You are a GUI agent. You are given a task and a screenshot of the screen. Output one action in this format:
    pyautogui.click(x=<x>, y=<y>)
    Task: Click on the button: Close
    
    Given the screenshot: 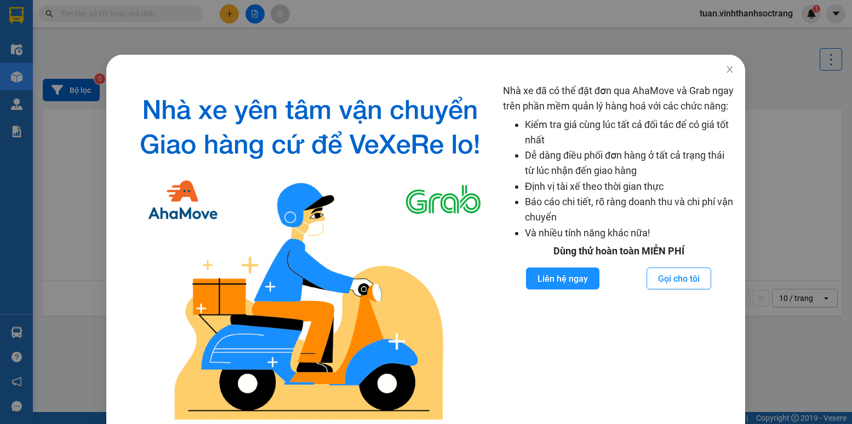 What is the action you would take?
    pyautogui.click(x=730, y=70)
    